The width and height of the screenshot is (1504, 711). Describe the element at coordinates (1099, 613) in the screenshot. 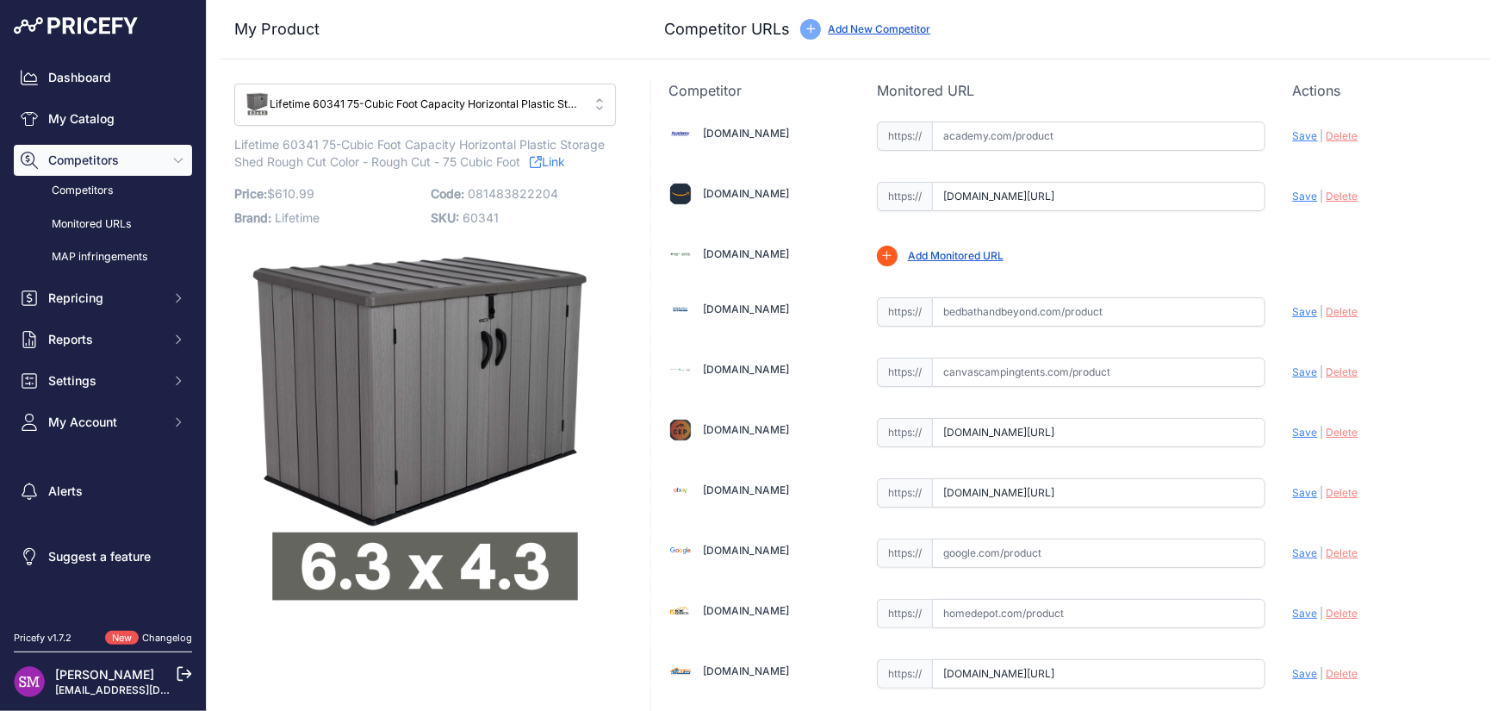

I see `input: homedepot.com/product` at that location.